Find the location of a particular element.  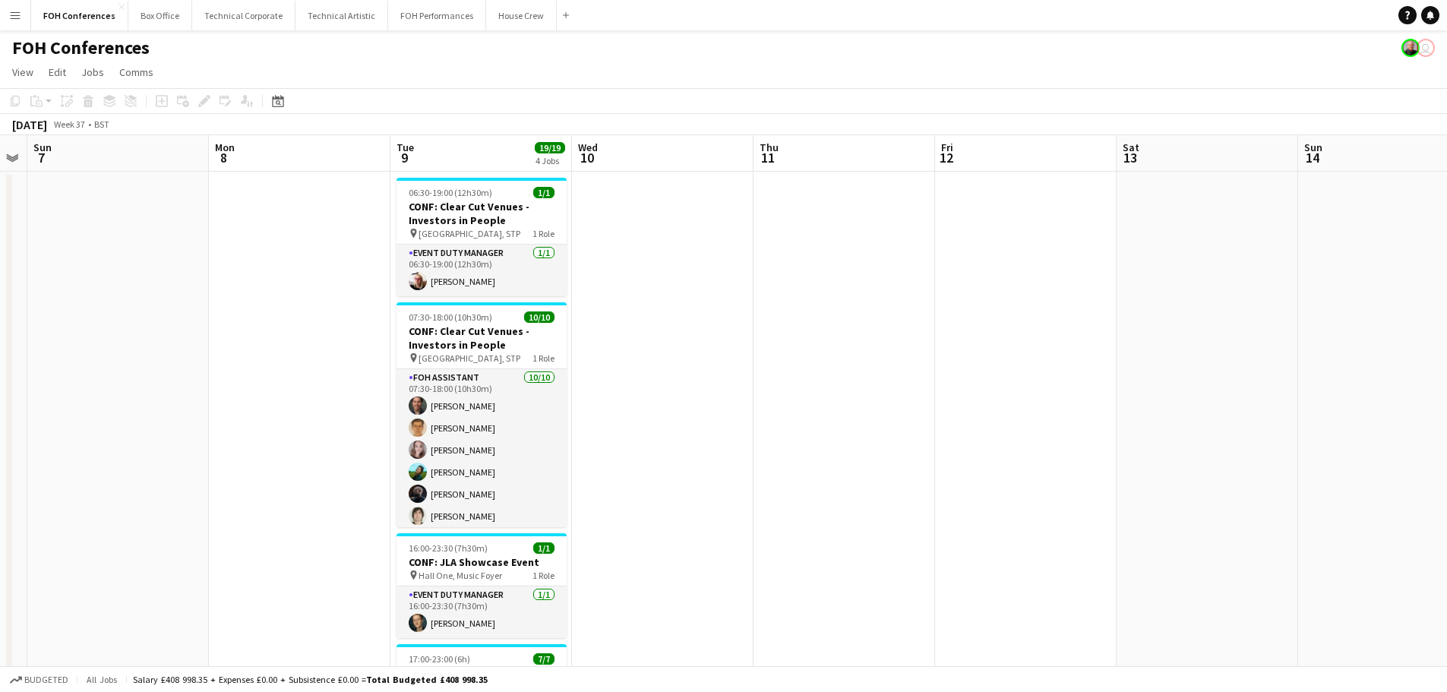

span: Comms is located at coordinates (136, 72).